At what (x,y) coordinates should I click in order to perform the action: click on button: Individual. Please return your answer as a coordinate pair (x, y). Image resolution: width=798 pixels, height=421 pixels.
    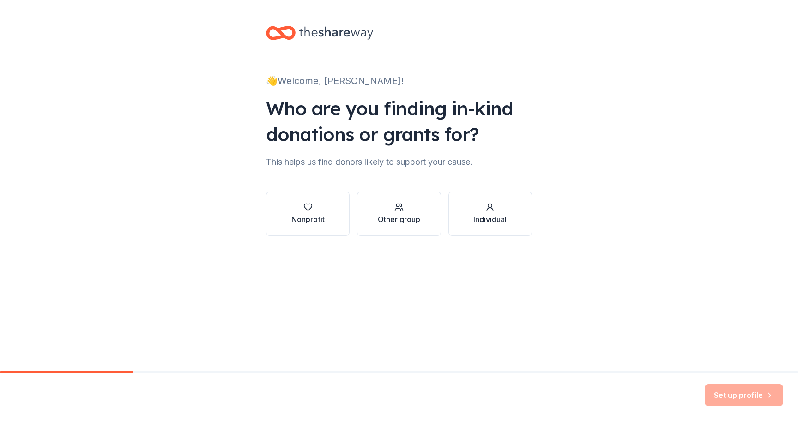
    Looking at the image, I should click on (490, 214).